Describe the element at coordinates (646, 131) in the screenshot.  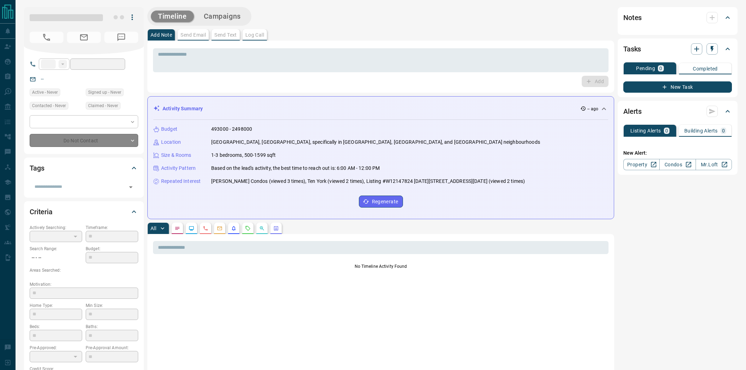
I see `p: Listing Alerts` at that location.